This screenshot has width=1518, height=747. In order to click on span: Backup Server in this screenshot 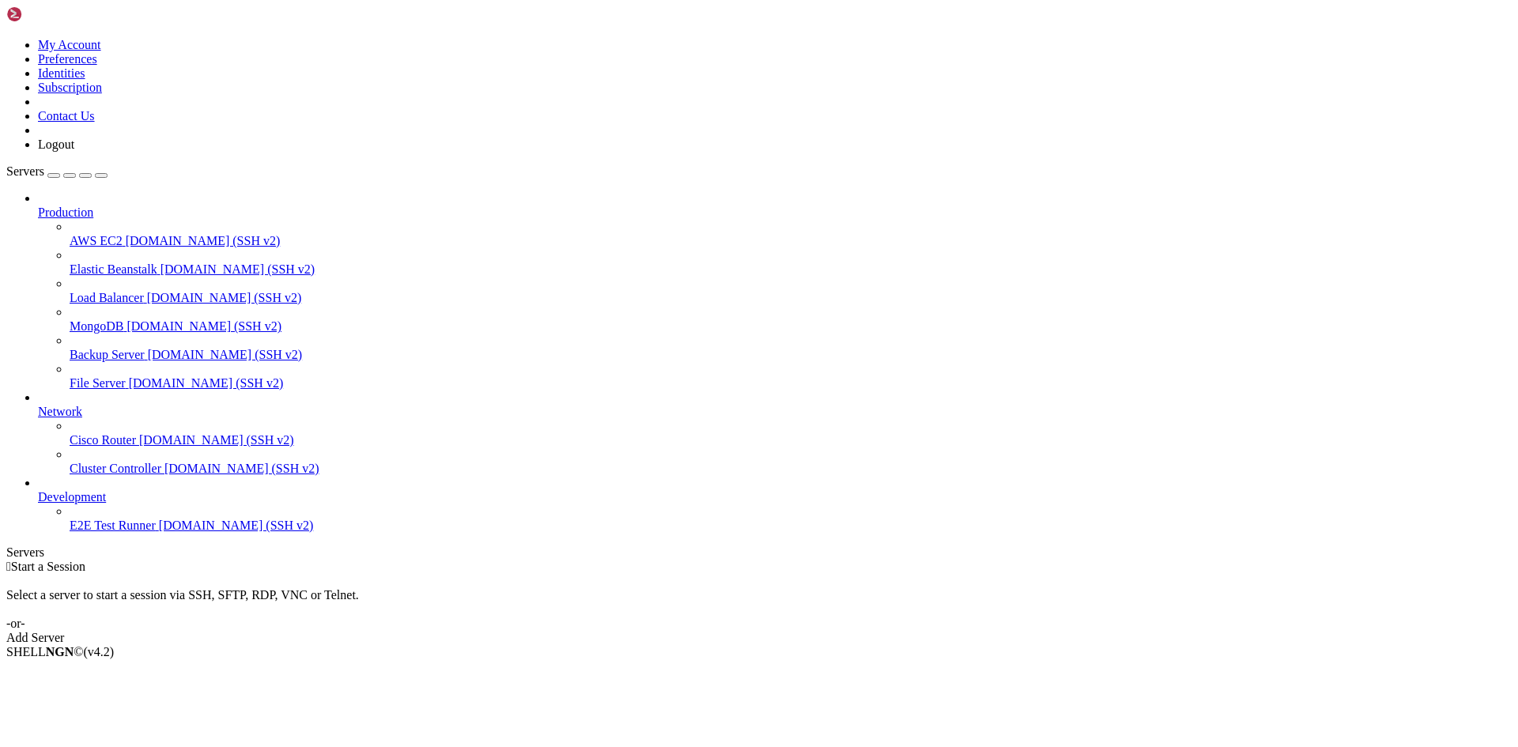, I will do `click(107, 354)`.